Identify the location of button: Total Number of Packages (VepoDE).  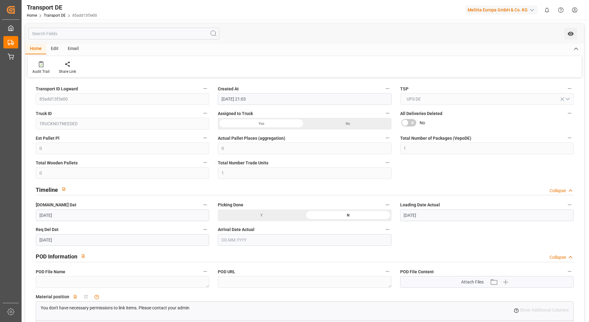
(570, 138).